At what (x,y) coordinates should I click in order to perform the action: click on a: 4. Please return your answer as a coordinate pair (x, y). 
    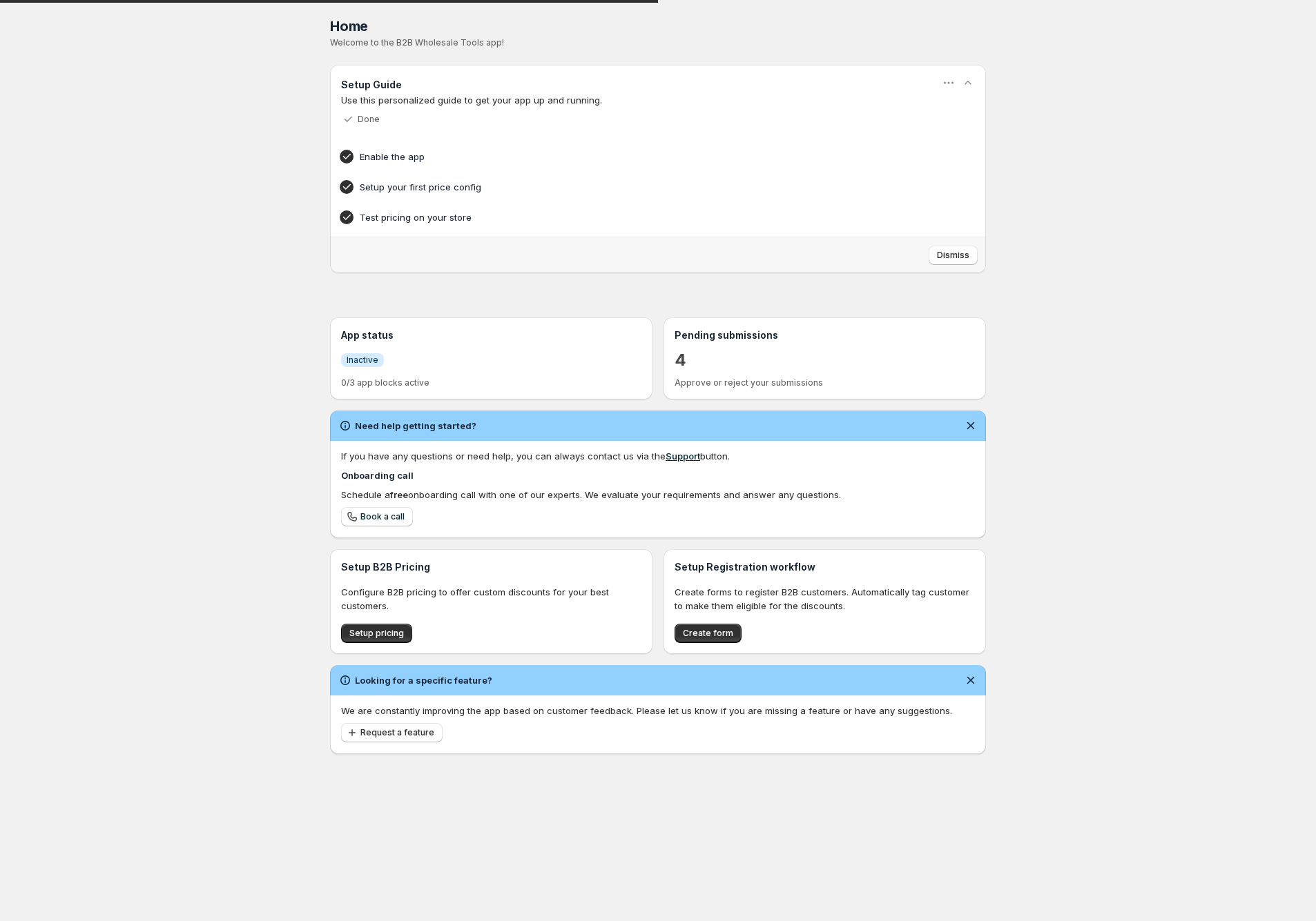
    Looking at the image, I should click on (680, 360).